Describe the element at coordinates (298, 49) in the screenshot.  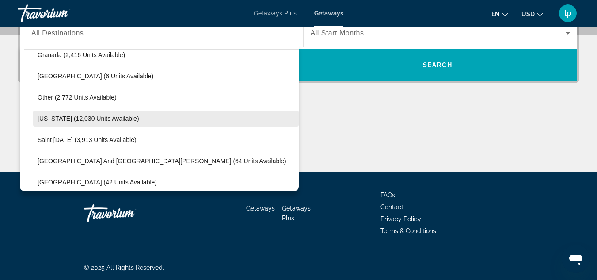
I see `div: Search widget` at that location.